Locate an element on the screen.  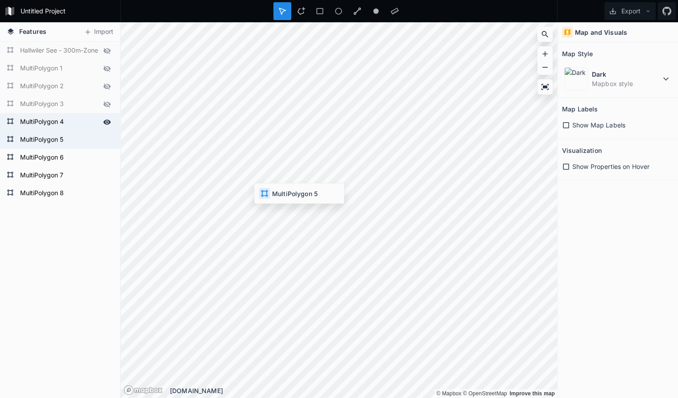
a: OpenStreetMap is located at coordinates (485, 394).